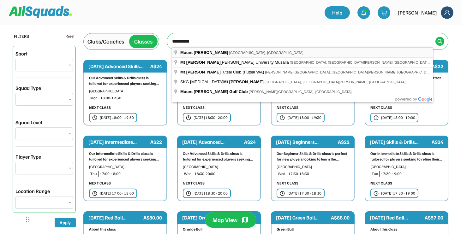 This screenshot has height=234, width=461. What do you see at coordinates (412, 174) in the screenshot?
I see `div: 17:30-19:00` at bounding box center [412, 174].